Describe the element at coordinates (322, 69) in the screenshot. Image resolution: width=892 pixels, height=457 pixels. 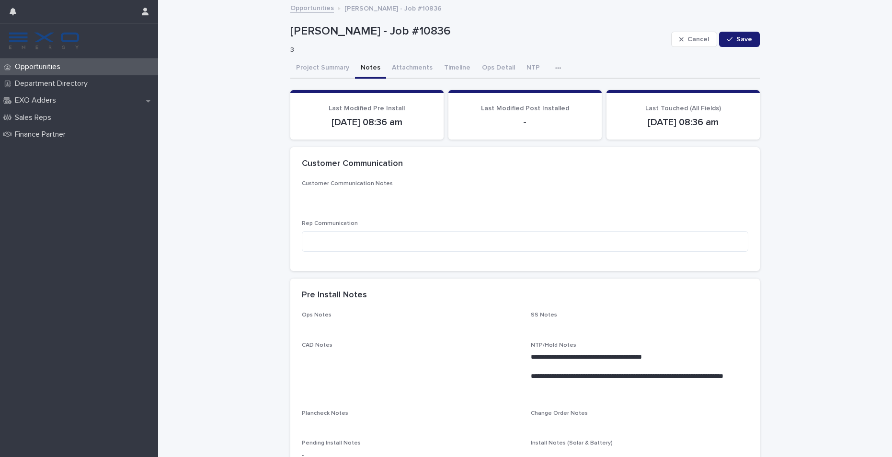
I see `button: Project Summary` at that location.